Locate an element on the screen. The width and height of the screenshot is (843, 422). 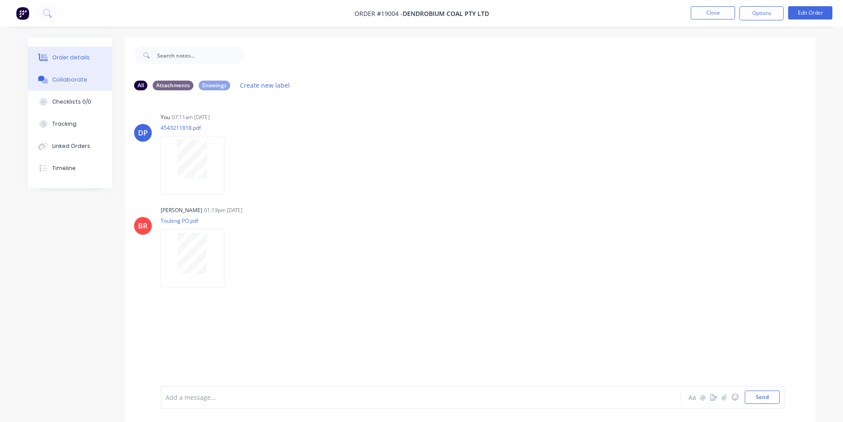
button: Create new label is located at coordinates (265, 85).